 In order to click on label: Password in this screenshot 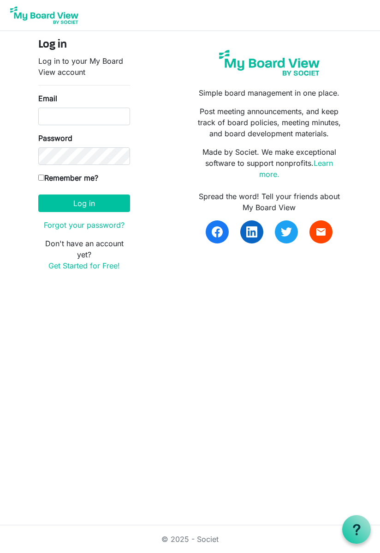, I will do `click(55, 138)`.